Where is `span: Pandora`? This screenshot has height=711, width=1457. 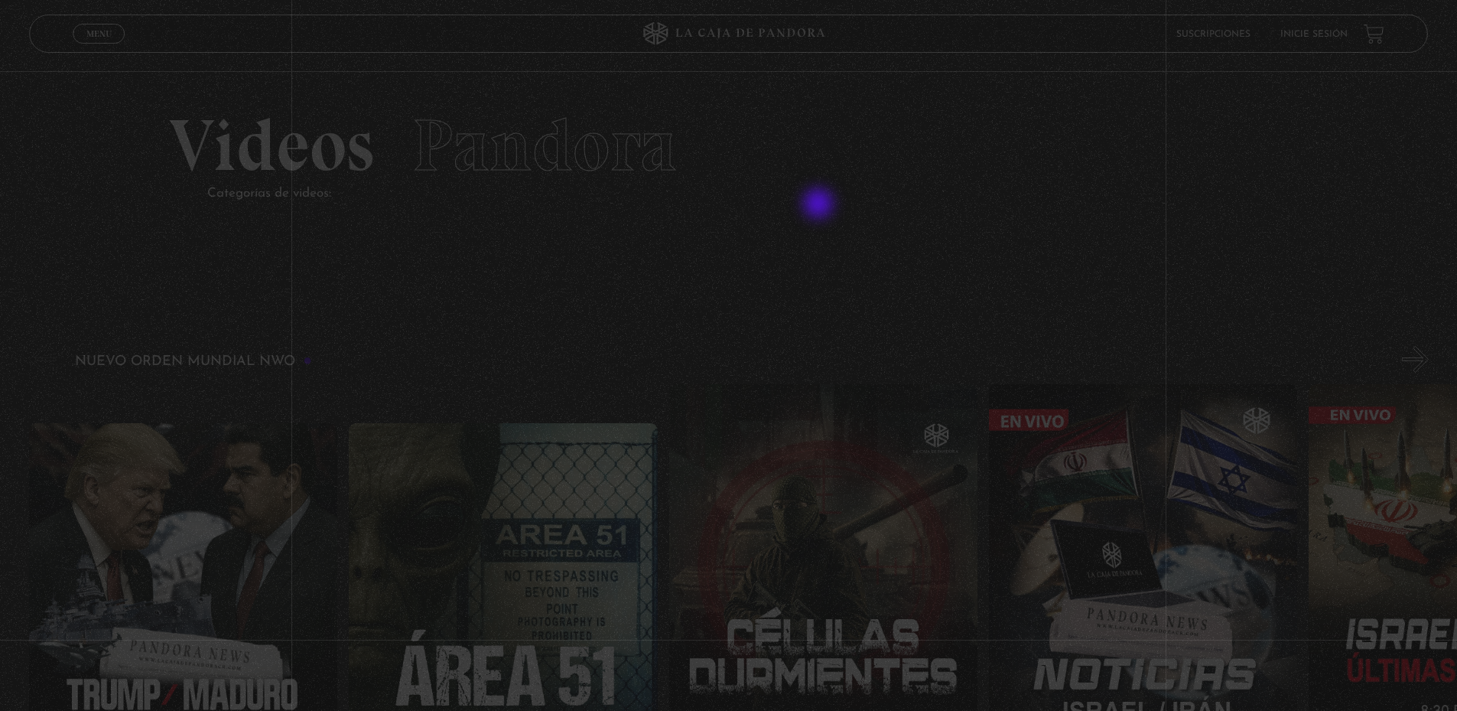
span: Pandora is located at coordinates (545, 145).